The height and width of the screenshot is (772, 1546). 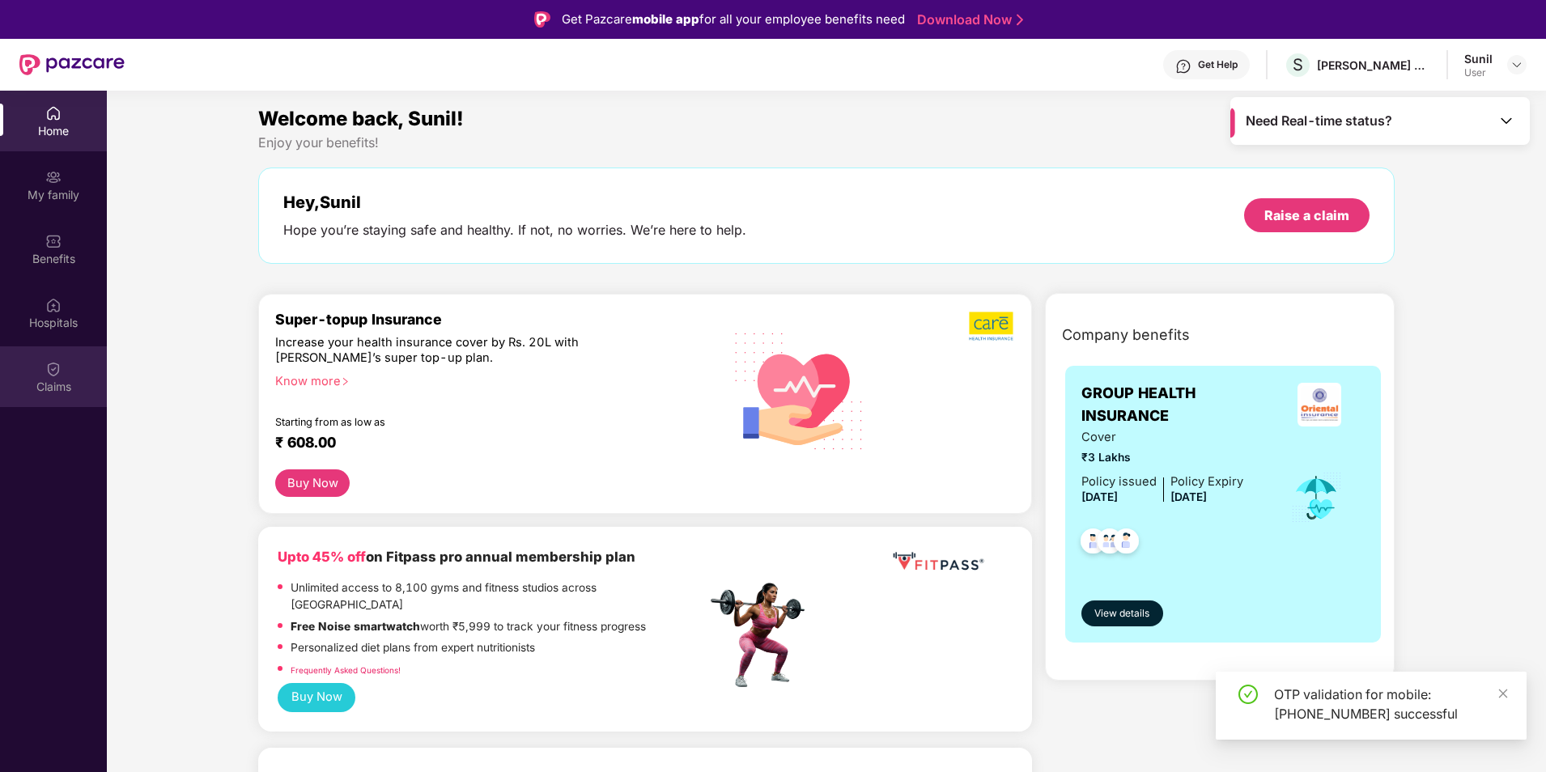 I want to click on p: Personalized diet plans from expert nutritionists, so click(x=413, y=648).